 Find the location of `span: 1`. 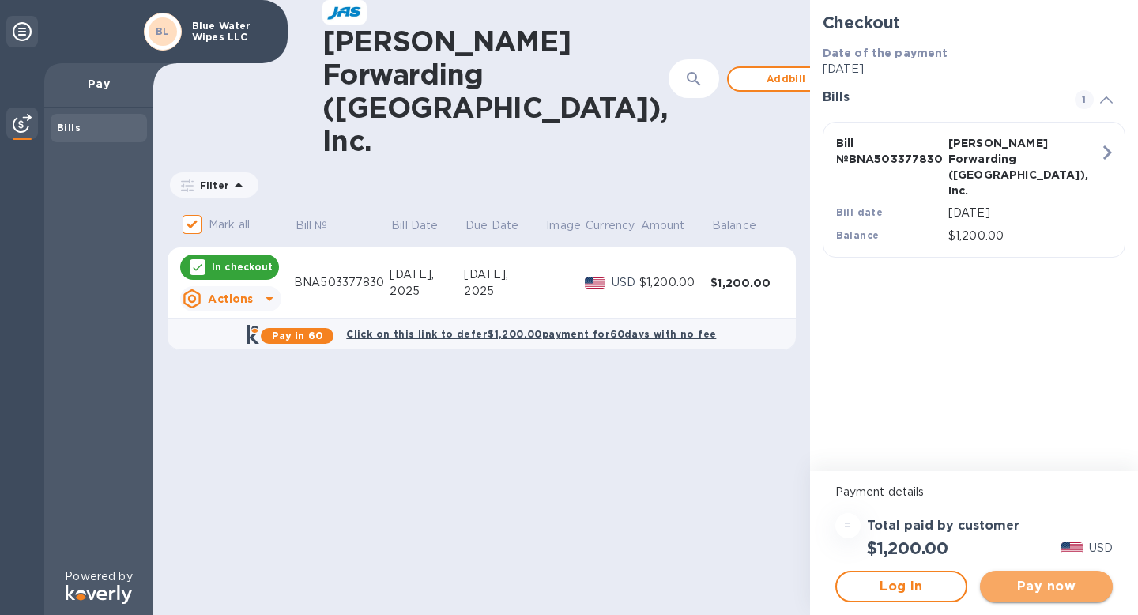

span: 1 is located at coordinates (1084, 100).